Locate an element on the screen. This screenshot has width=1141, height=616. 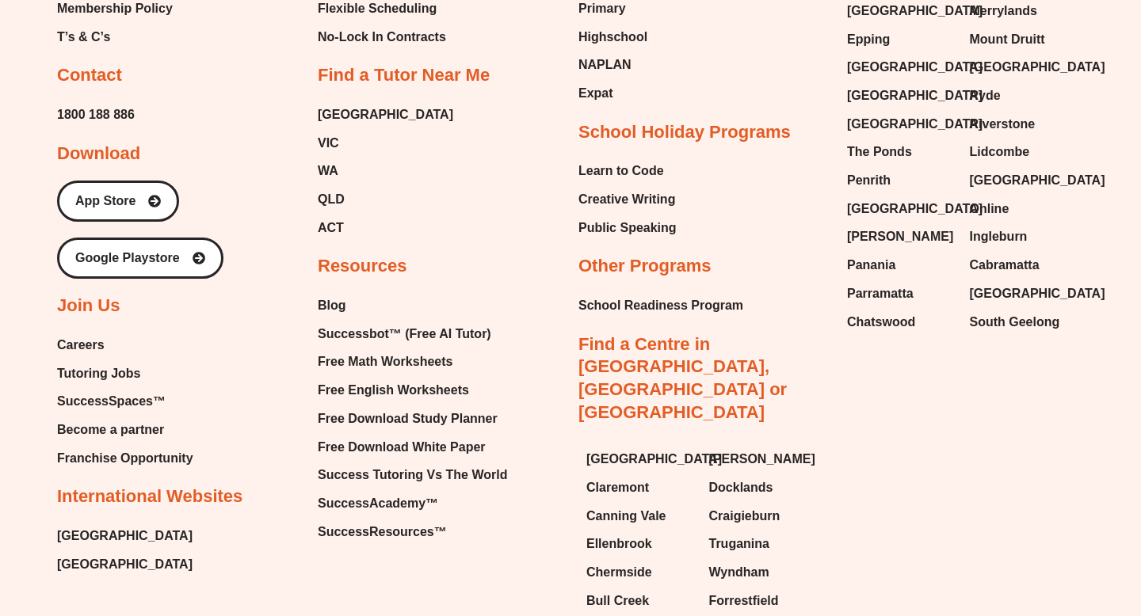
span: VIC is located at coordinates (328, 143).